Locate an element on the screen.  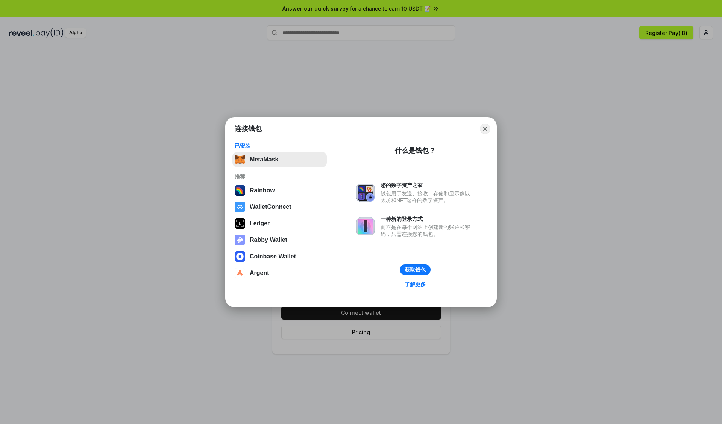
button: Rabby Wallet is located at coordinates (279, 240).